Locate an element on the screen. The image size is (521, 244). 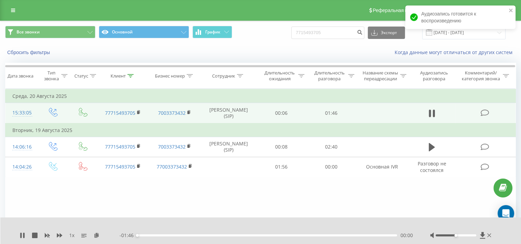
td: 01:56 is located at coordinates (281, 167).